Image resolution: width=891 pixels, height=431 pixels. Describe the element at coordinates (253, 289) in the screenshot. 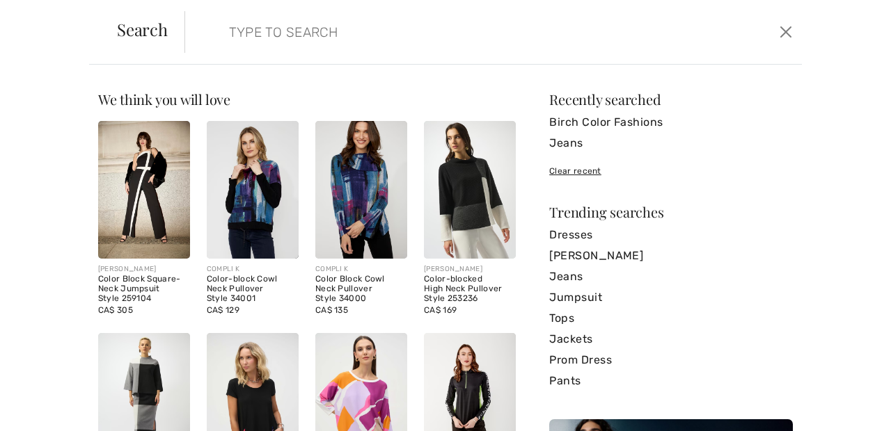

I see `div: Color-block Cowl Neck Pullover Style 34001` at that location.